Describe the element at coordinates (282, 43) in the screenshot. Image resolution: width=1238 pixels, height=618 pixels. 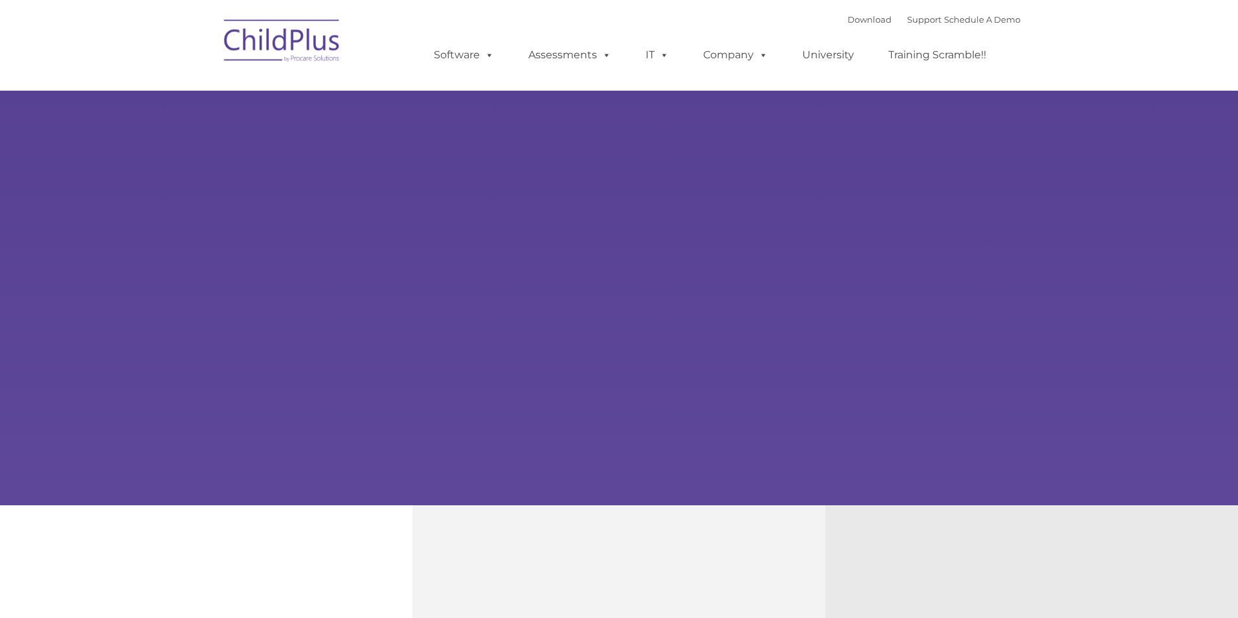
I see `img: ChildPlus by Procare Solutions` at that location.